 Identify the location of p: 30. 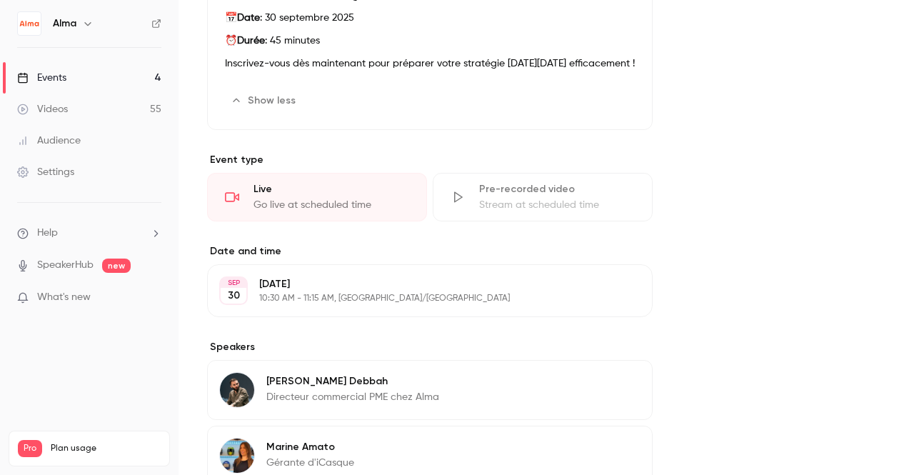
(233, 295).